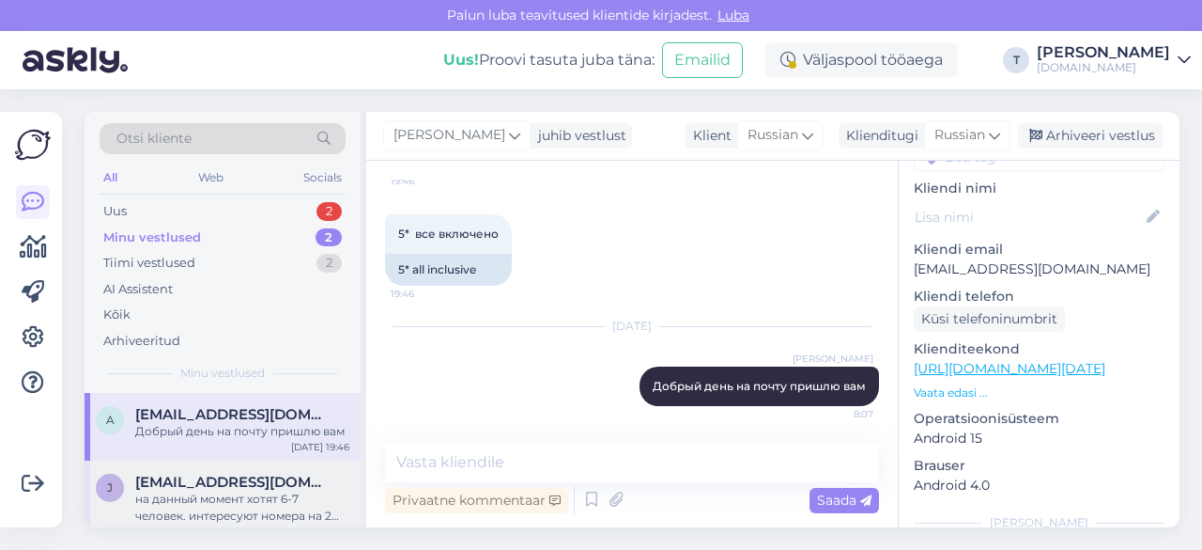 Image resolution: width=1202 pixels, height=550 pixels. Describe the element at coordinates (734, 15) in the screenshot. I see `span: Luba` at that location.